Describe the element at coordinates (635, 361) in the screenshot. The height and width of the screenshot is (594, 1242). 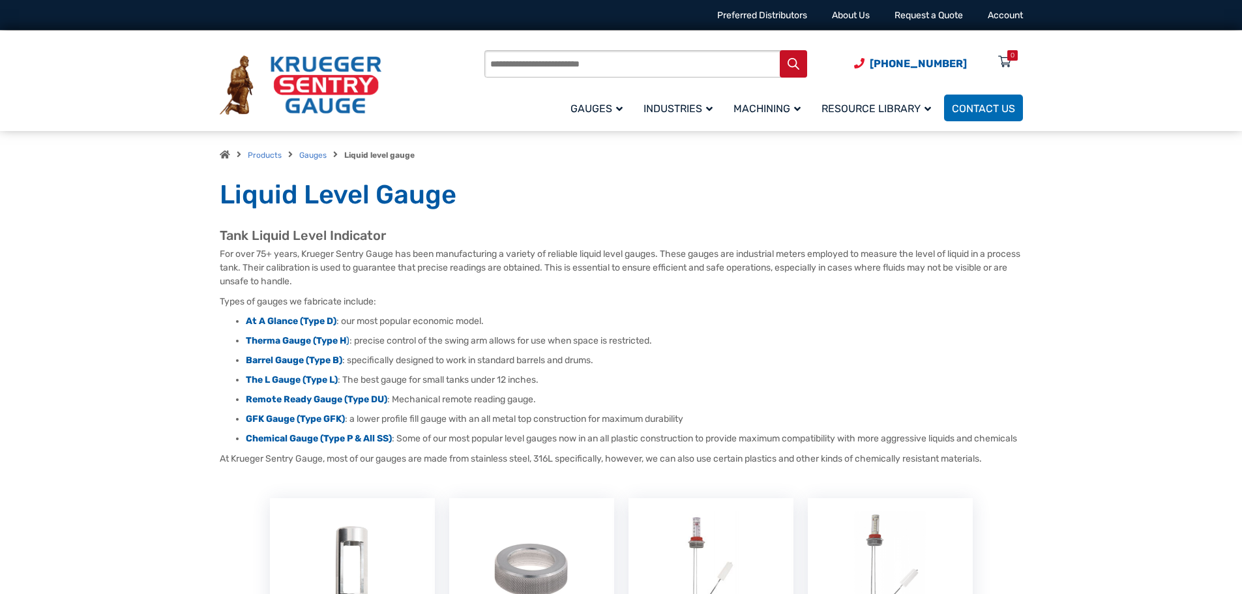
I see `li: : specifically designed to work in standard barrels and drums.` at that location.